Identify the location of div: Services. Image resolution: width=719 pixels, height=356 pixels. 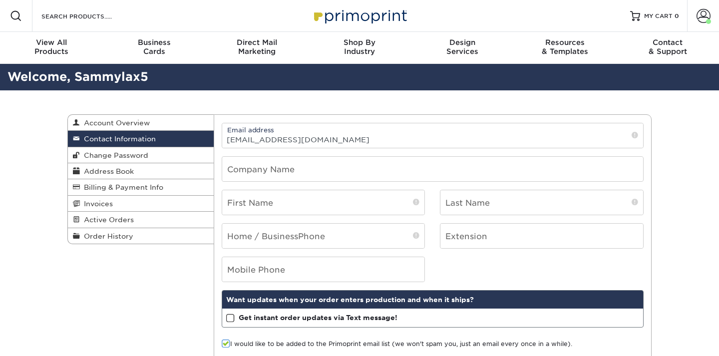
(462, 47).